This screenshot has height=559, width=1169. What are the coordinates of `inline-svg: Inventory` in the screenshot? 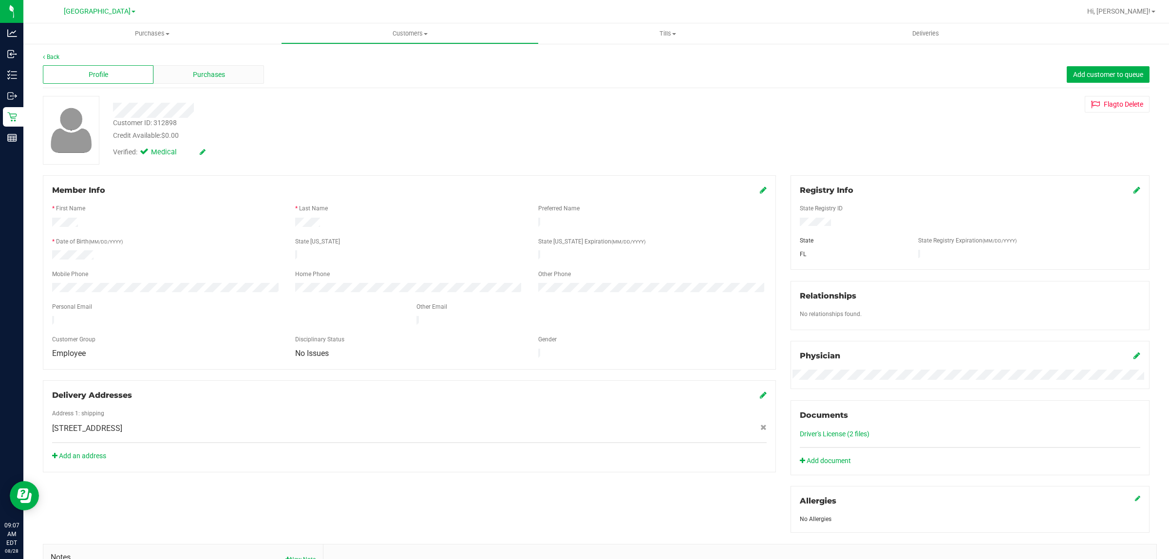 It's located at (12, 75).